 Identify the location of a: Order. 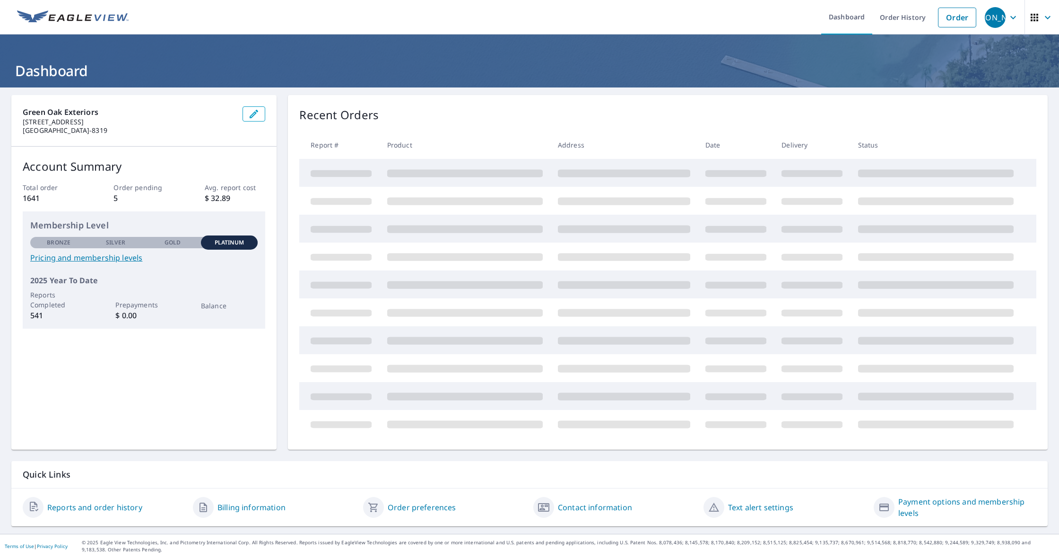
(957, 17).